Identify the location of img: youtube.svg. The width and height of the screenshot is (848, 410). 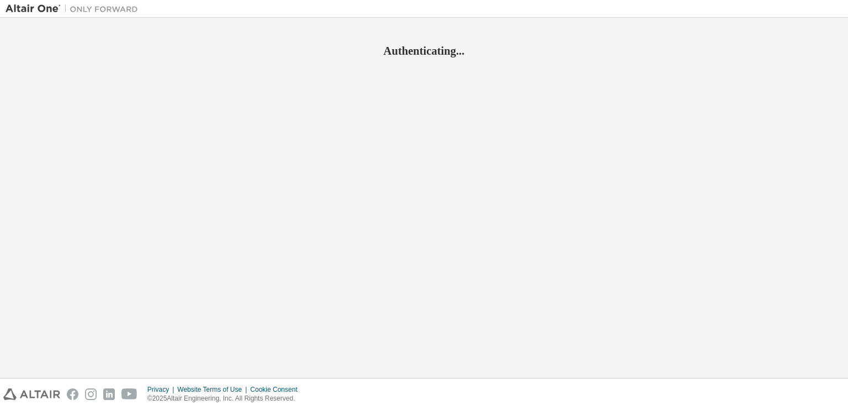
(129, 394).